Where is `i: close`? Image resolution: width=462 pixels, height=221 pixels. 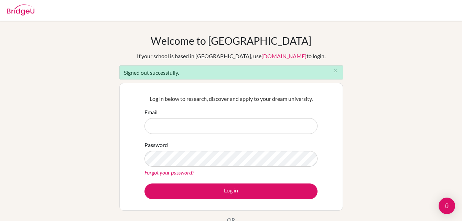
i: close is located at coordinates (335, 71).